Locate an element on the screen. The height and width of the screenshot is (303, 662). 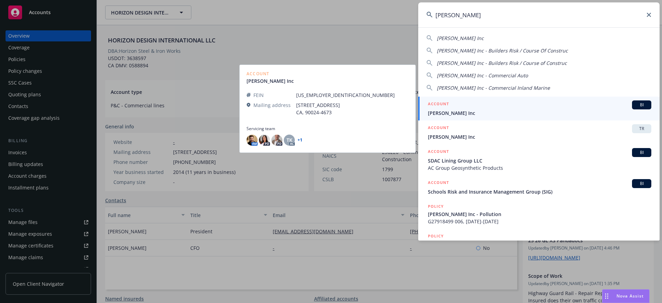
a: ACCOUNTBISDAC Lining Group LLCAC Group Geosynthetic Products is located at coordinates (539, 160).